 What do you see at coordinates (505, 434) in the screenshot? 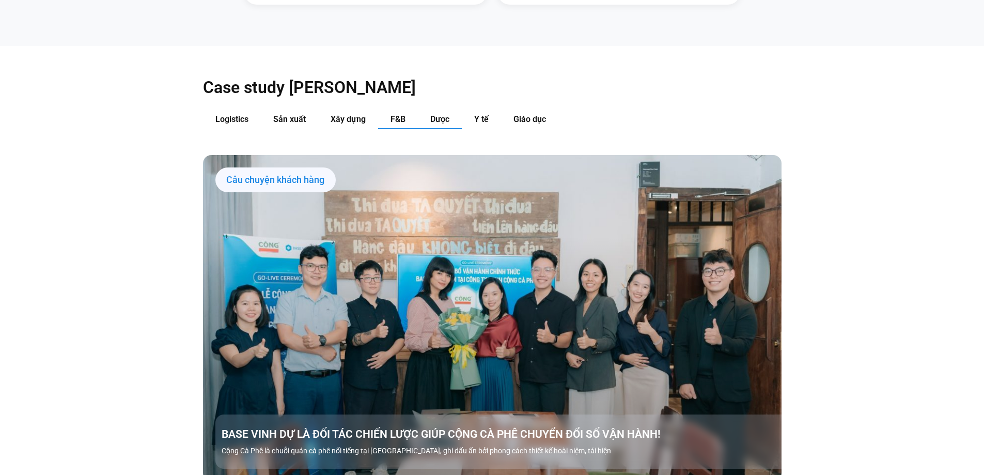
I see `a: BASE VINH DỰ LÀ ĐỐI TÁC CHIẾN LƯỢC GIÚP CỘNG CÀ PHÊ CHUYỂN ĐỔI SỐ VẬN HÀNH!` at bounding box center [505, 434].